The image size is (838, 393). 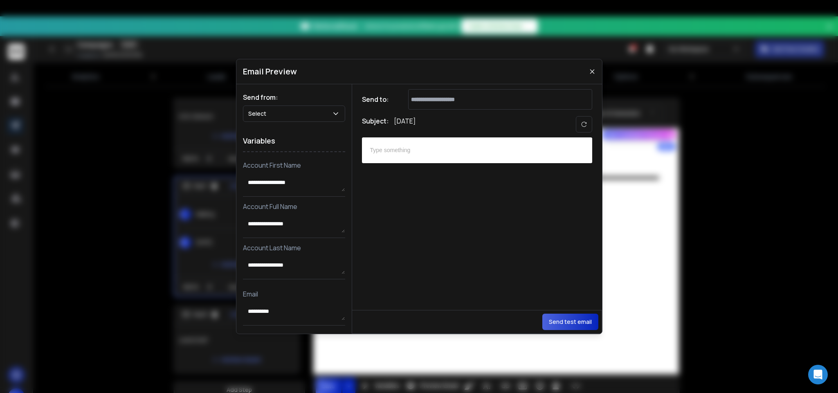 What do you see at coordinates (375, 124) in the screenshot?
I see `h1: Subject:` at bounding box center [375, 124].